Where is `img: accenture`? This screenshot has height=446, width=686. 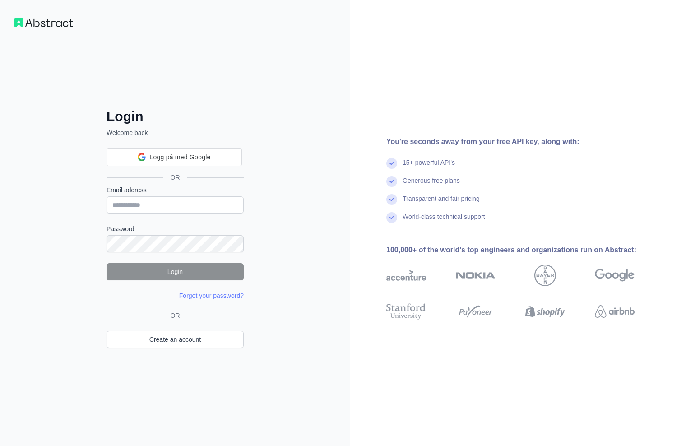 img: accenture is located at coordinates (406, 275).